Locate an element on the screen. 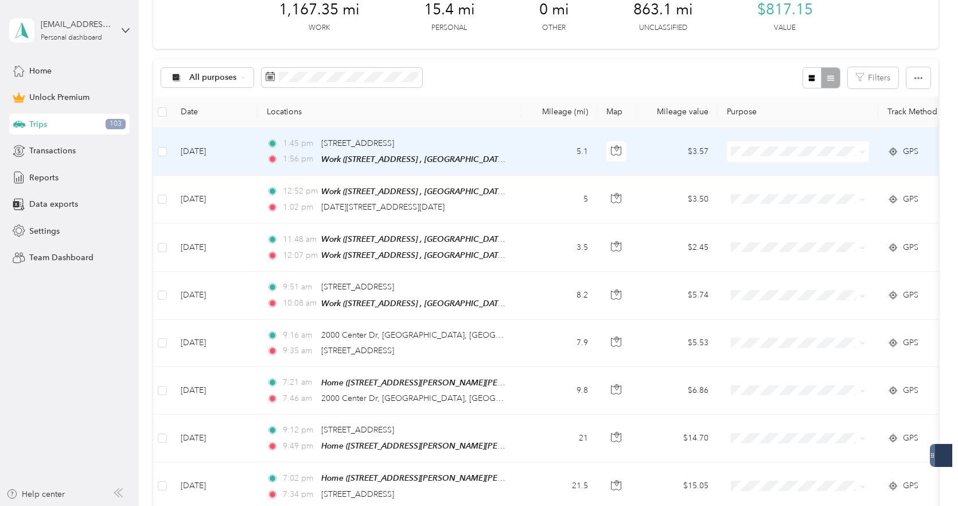 This screenshot has width=958, height=506. span: 9:35 am is located at coordinates (299, 351).